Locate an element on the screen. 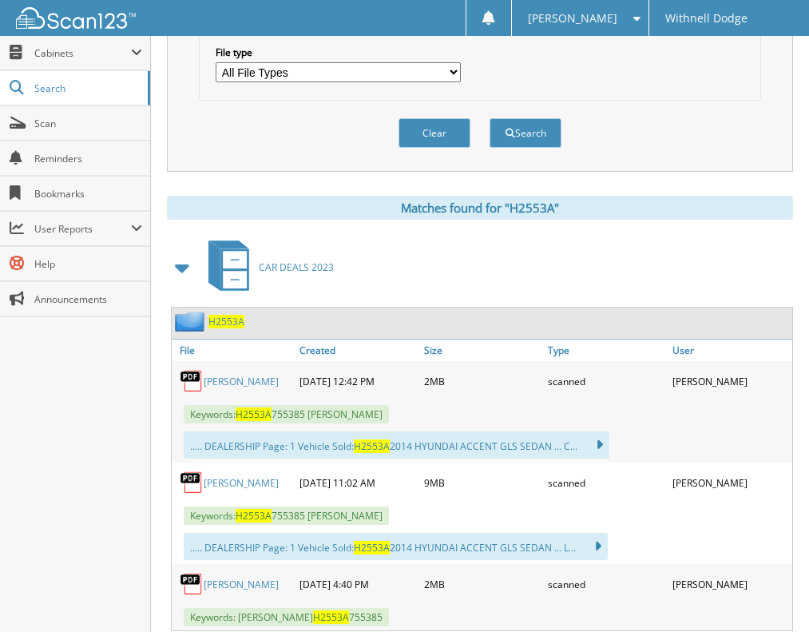 The image size is (809, 632). div: 9MB is located at coordinates (482, 482).